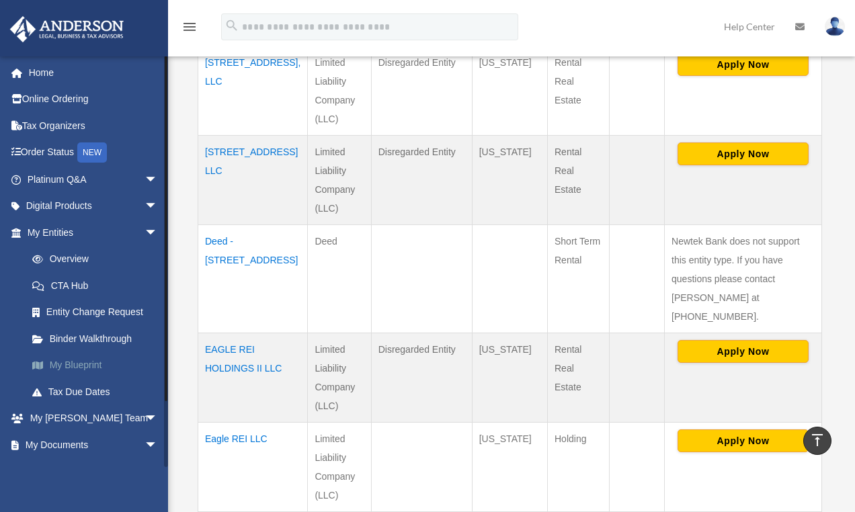 This screenshot has width=855, height=512. Describe the element at coordinates (232, 26) in the screenshot. I see `i: search` at that location.